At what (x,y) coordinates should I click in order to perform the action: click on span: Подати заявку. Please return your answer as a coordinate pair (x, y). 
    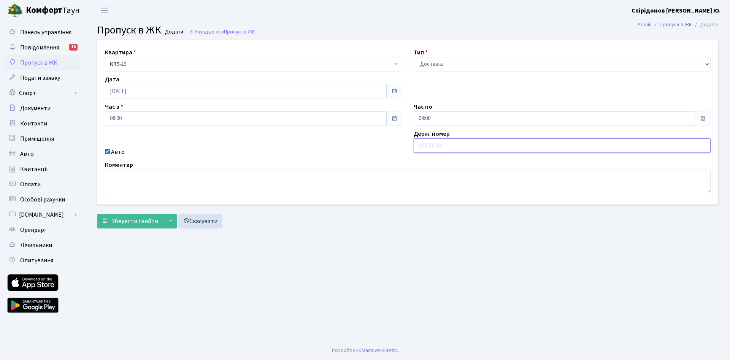
    Looking at the image, I should click on (40, 78).